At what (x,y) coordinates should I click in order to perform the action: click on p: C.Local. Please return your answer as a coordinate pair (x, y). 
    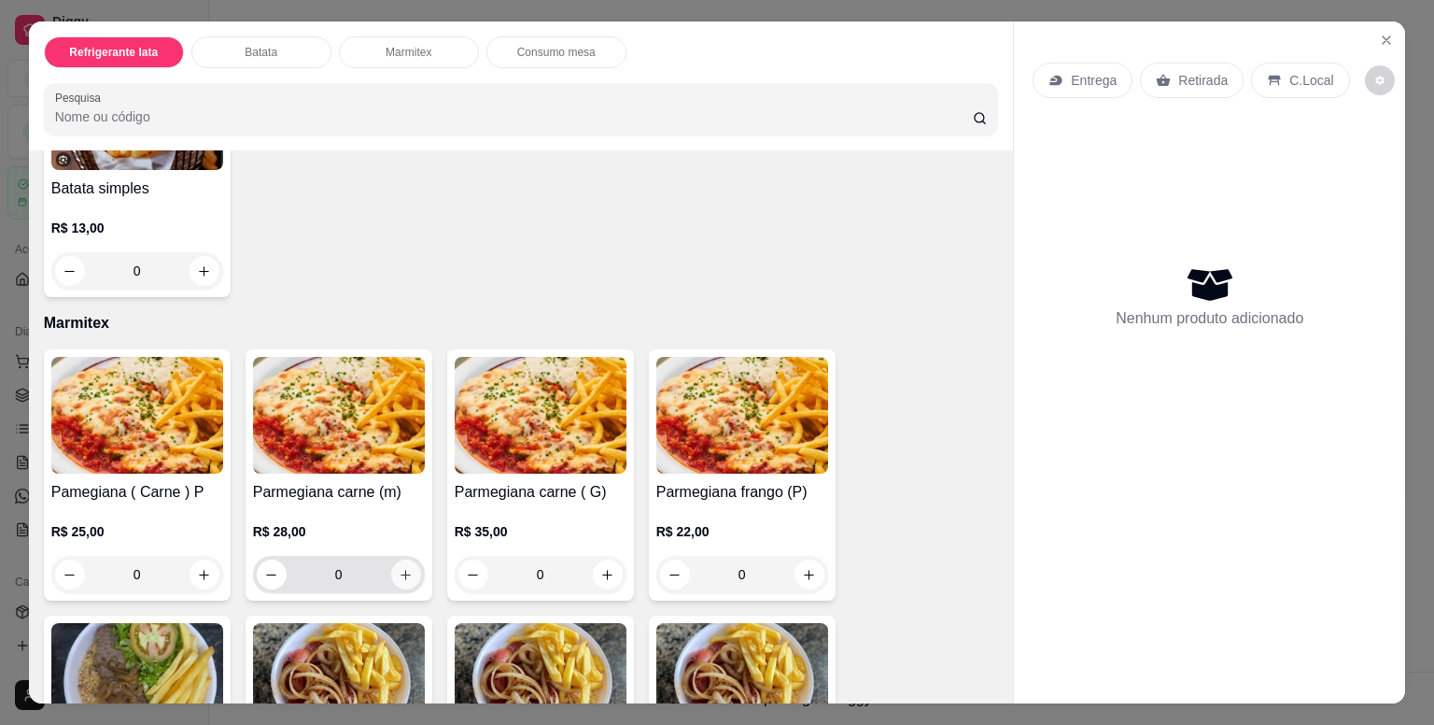
    Looking at the image, I should click on (1311, 80).